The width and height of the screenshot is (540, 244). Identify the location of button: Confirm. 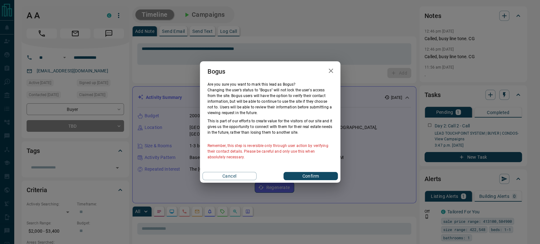
(310, 176).